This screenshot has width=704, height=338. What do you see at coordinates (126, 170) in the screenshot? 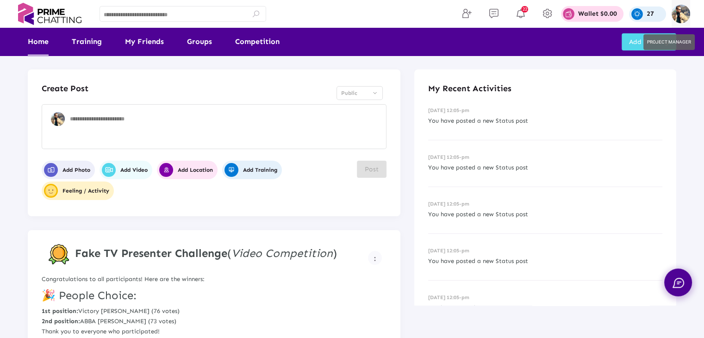
I see `button: Add Video` at bounding box center [126, 170].